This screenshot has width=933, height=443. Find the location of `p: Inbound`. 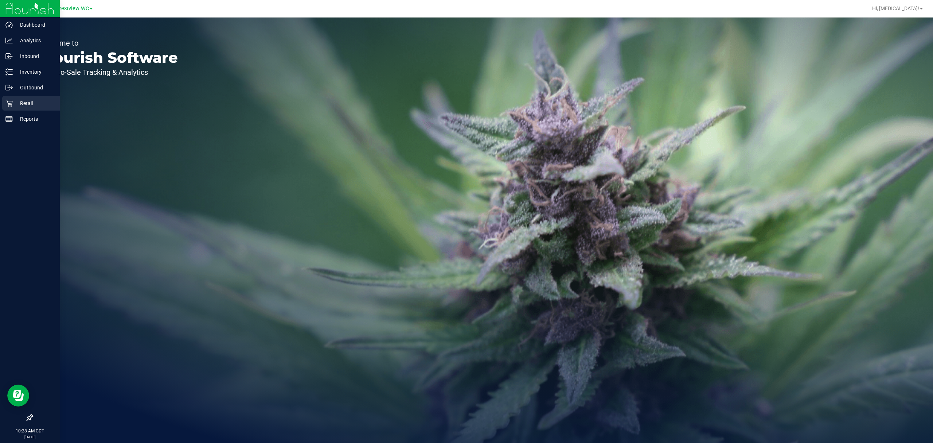

p: Inbound is located at coordinates (35, 56).